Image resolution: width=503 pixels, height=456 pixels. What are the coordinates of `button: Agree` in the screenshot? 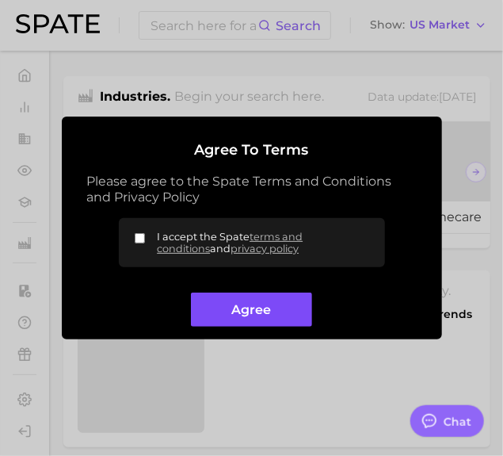 It's located at (251, 309).